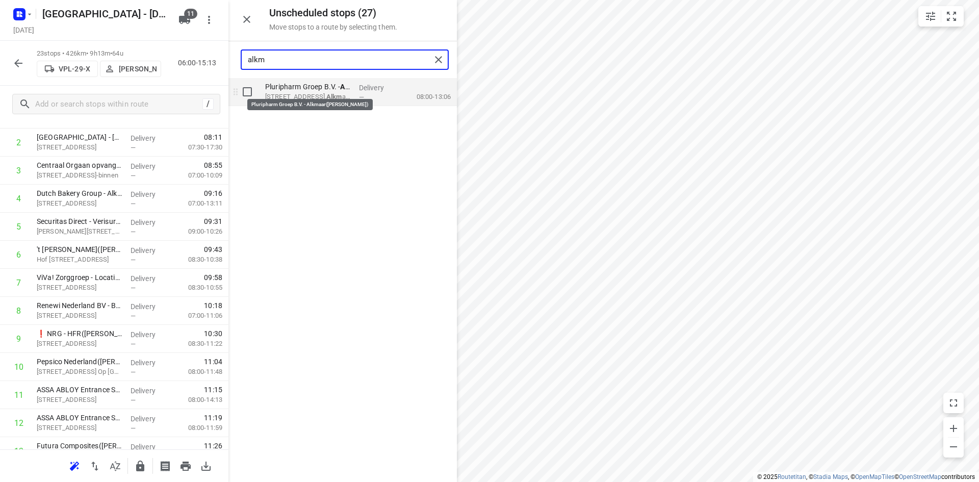  What do you see at coordinates (874, 477) in the screenshot?
I see `a: OpenMapTiles` at bounding box center [874, 477].